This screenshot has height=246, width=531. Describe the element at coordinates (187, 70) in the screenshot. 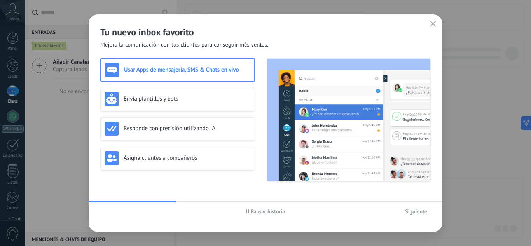

I see `h3: Usar Apps de mensajería, SMS & Chats en vivo` at that location.